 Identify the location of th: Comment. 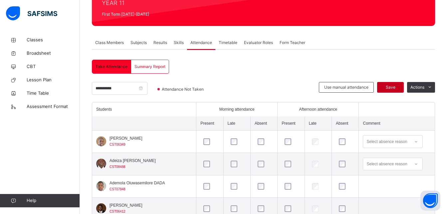
(396, 123).